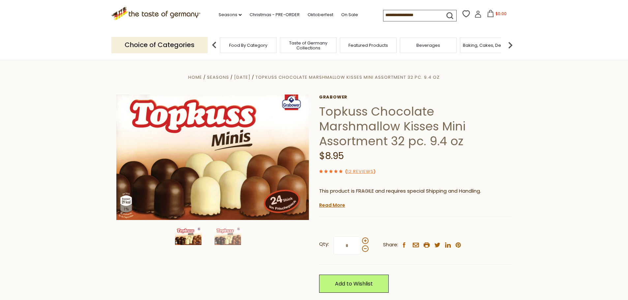 Image resolution: width=628 pixels, height=300 pixels. What do you see at coordinates (248, 45) in the screenshot?
I see `a: Food By Category` at bounding box center [248, 45].